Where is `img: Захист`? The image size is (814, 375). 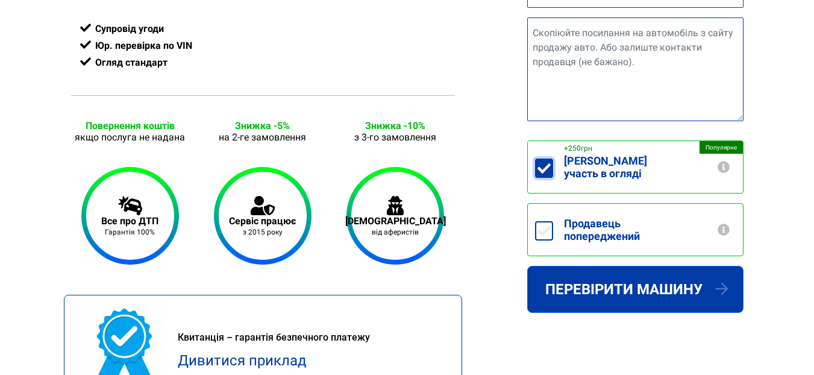
img: Захист is located at coordinates (395, 206).